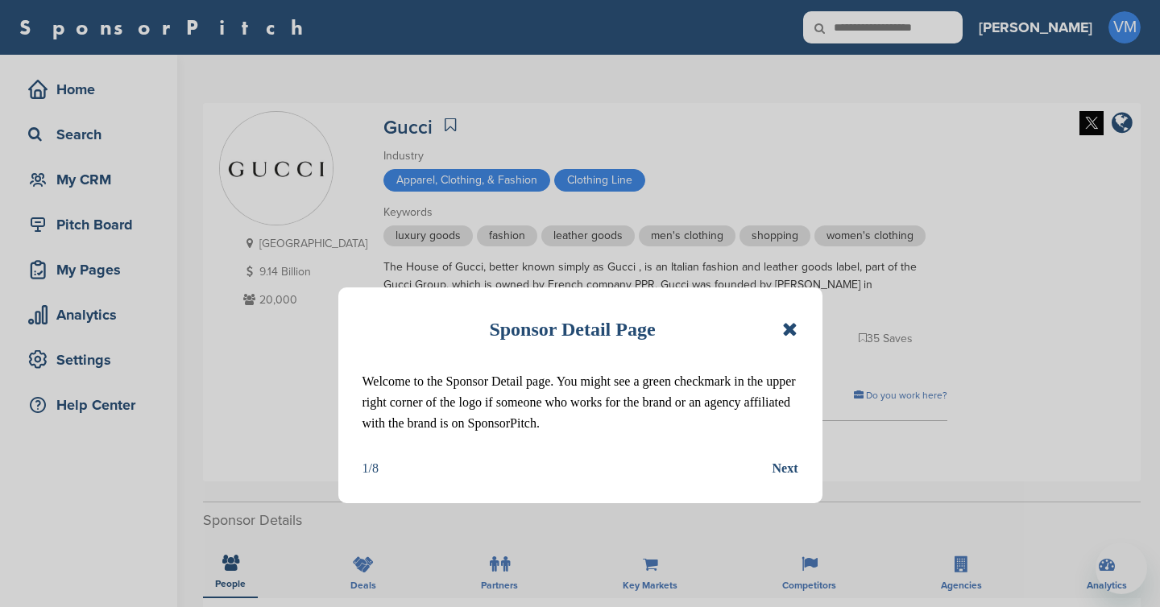 Image resolution: width=1160 pixels, height=607 pixels. Describe the element at coordinates (786, 469) in the screenshot. I see `button: Next` at that location.